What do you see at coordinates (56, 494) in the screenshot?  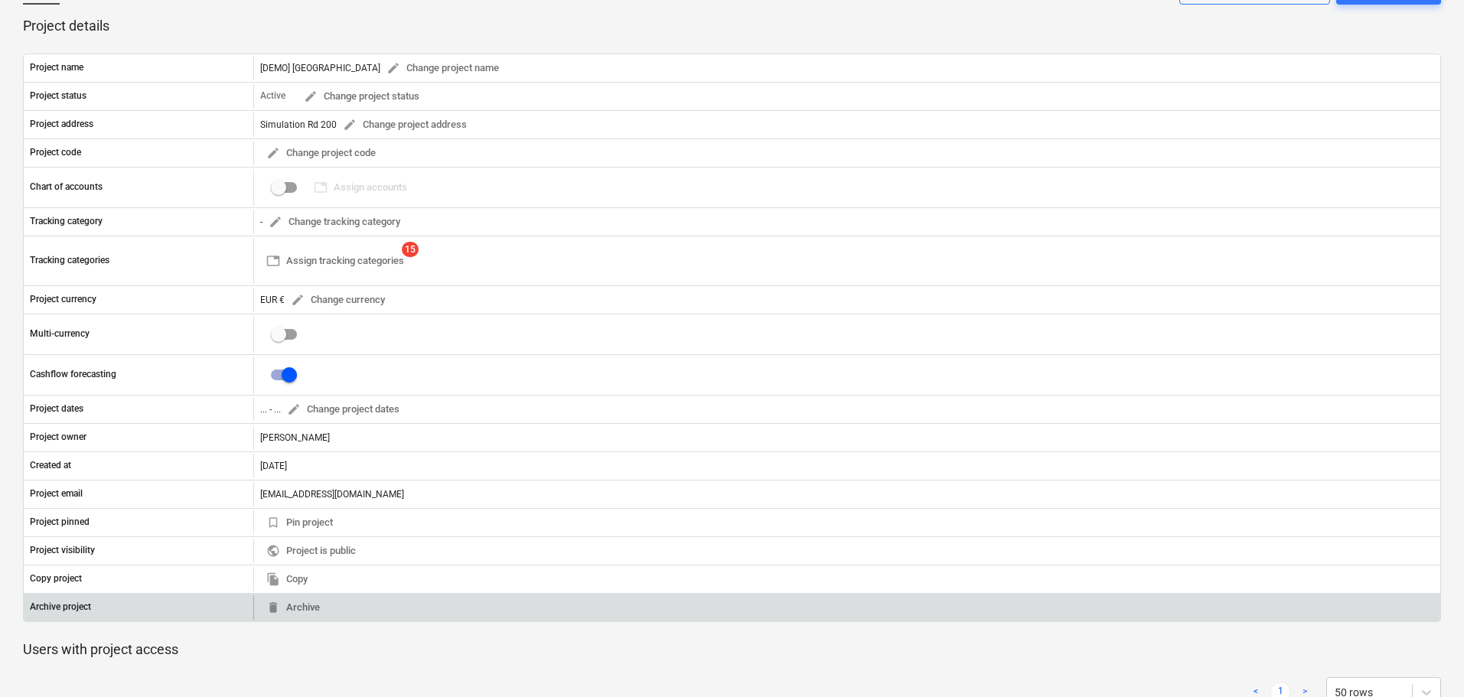 I see `p: Project email` at bounding box center [56, 494].